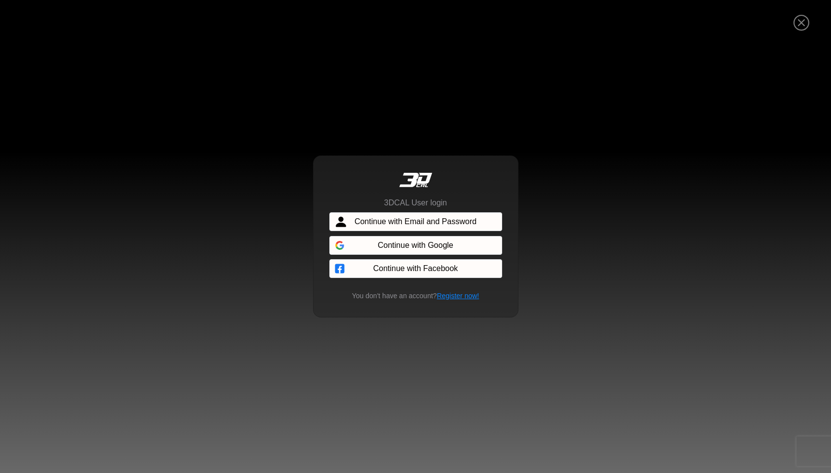 The width and height of the screenshot is (831, 473). I want to click on small: You don't have an account?, so click(415, 296).